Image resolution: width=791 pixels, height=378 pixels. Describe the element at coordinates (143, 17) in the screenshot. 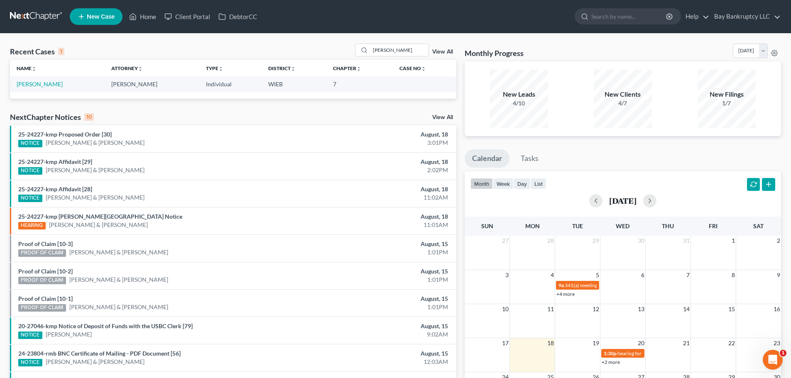

I see `a: Home` at that location.